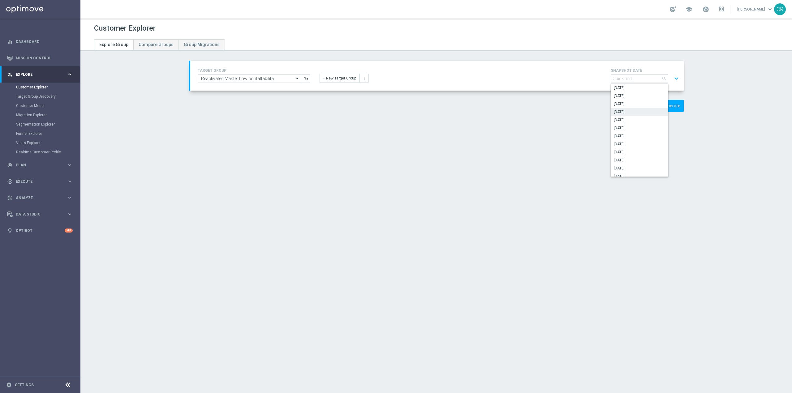 The image size is (792, 393). What do you see at coordinates (40, 165) in the screenshot?
I see `div: gps_fixed Plan keyboard_arrow_right` at bounding box center [40, 165].